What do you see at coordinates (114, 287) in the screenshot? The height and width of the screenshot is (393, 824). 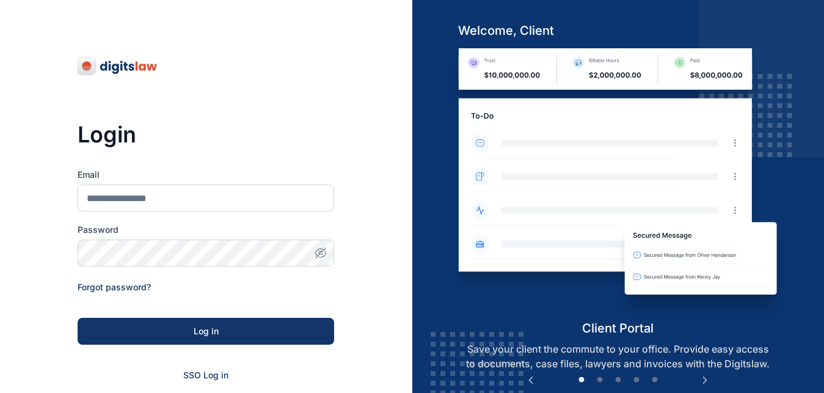 I see `a: Forgot password?` at bounding box center [114, 287].